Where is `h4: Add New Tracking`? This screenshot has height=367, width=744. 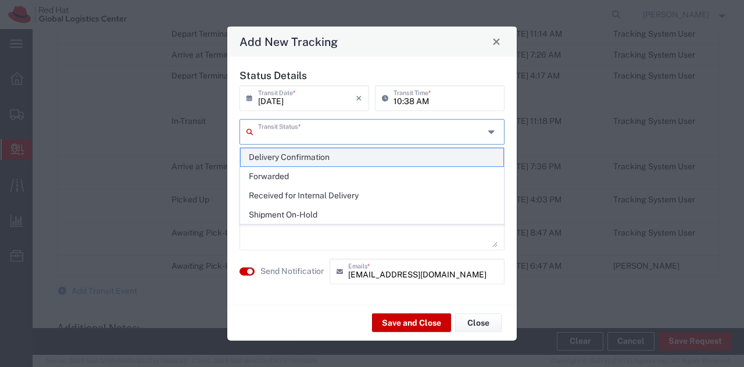
h4: Add New Tracking is located at coordinates (288, 41).